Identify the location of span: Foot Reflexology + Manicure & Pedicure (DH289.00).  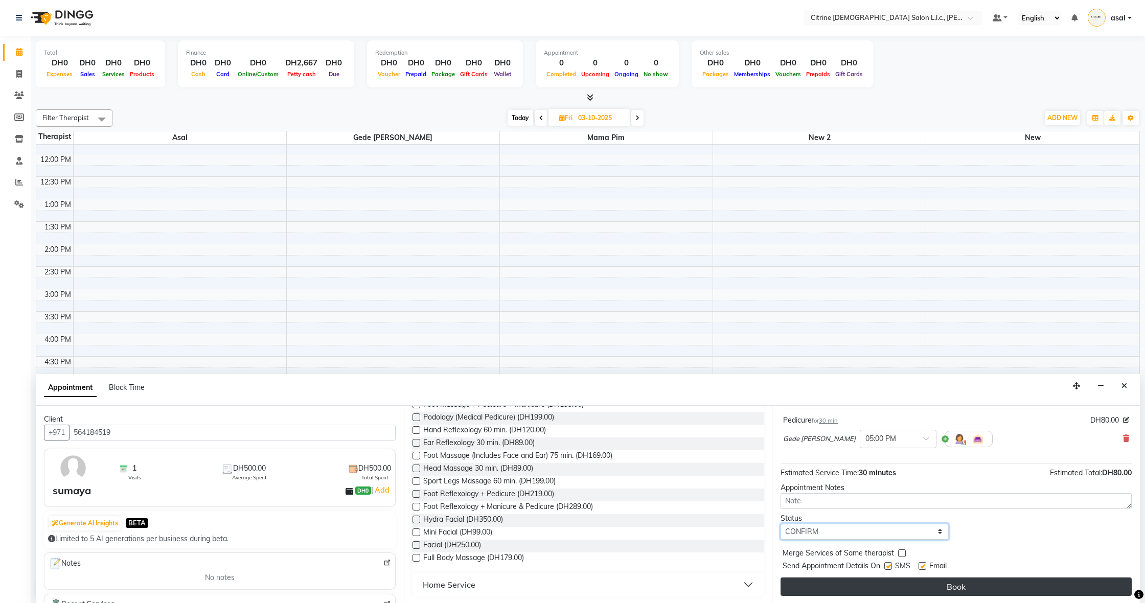
(508, 508).